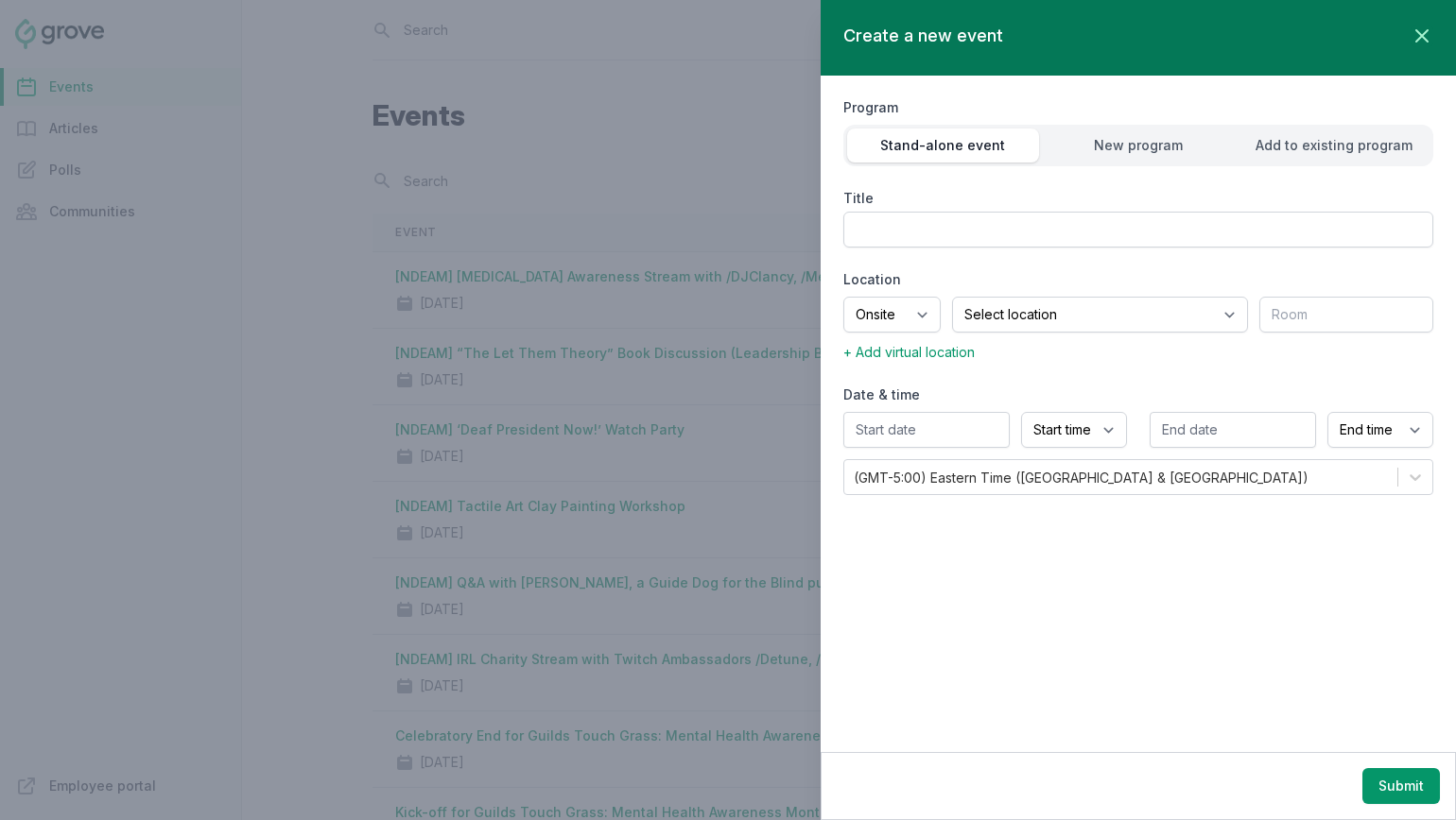  I want to click on div: Add to existing program, so click(1333, 146).